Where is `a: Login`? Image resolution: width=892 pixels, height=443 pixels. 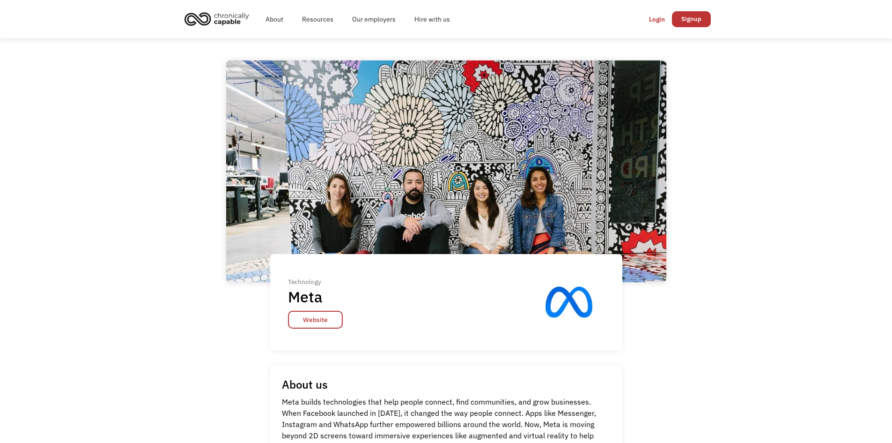
a: Login is located at coordinates (657, 19).